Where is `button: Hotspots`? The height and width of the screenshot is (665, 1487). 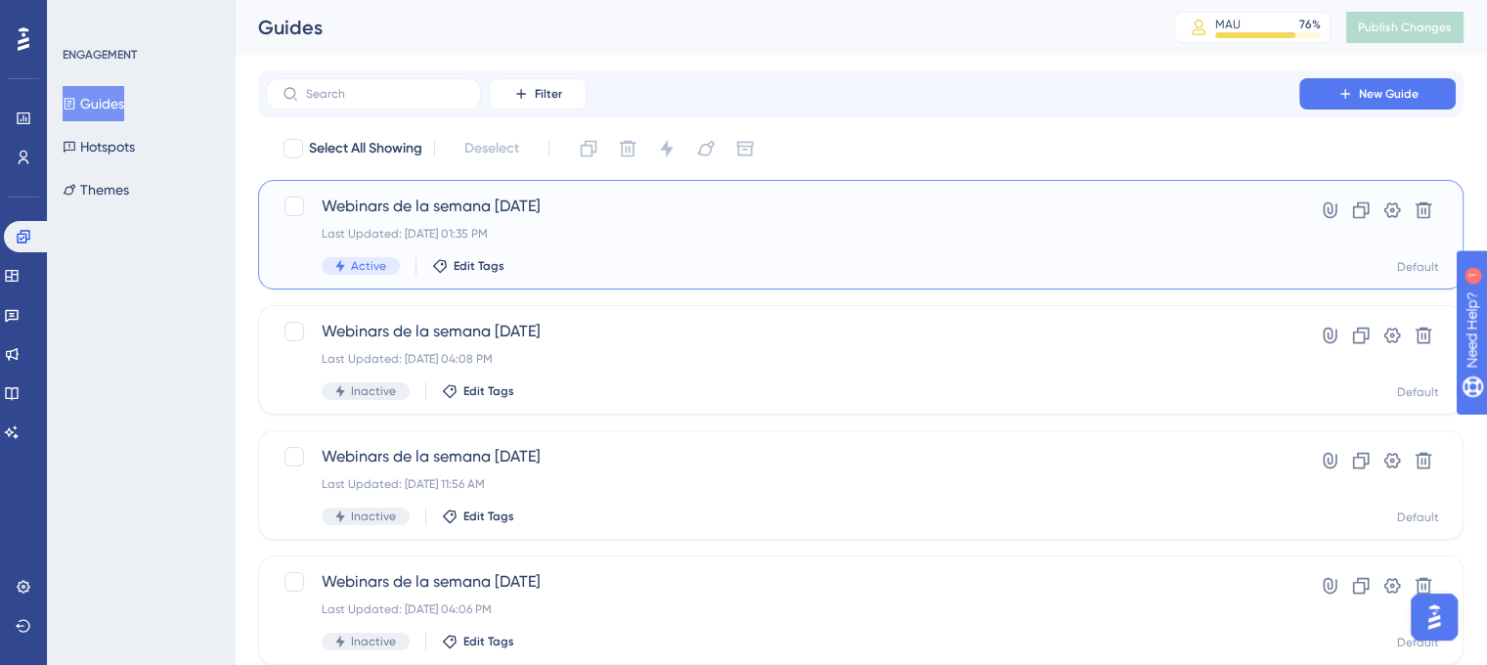 button: Hotspots is located at coordinates (99, 147).